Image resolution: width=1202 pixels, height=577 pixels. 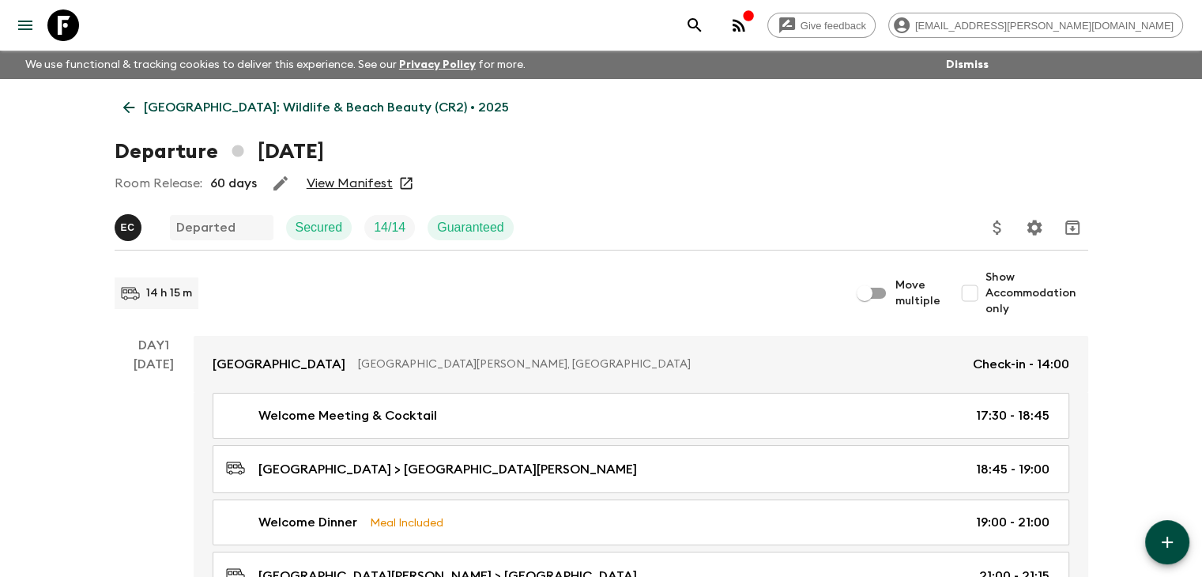 I want to click on p: Welcome Meeting & Cocktail, so click(x=348, y=416).